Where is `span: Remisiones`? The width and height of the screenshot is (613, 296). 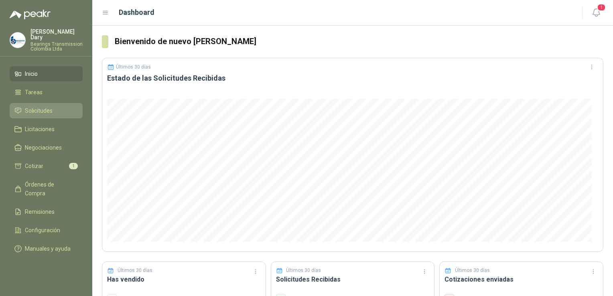
span: Remisiones is located at coordinates (40, 212).